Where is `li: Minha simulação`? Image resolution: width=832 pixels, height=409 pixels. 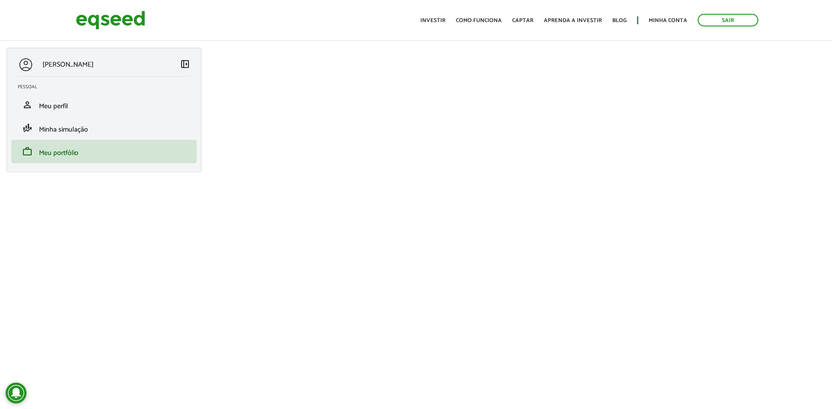
li: Minha simulação is located at coordinates (104, 128).